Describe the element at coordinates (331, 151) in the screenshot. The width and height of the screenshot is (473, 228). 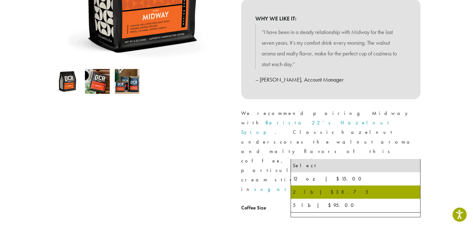
I see `p: We recommend pairing Midway with . Classic hazelnut underscores the walnut aroma and malty flavor...` at that location.